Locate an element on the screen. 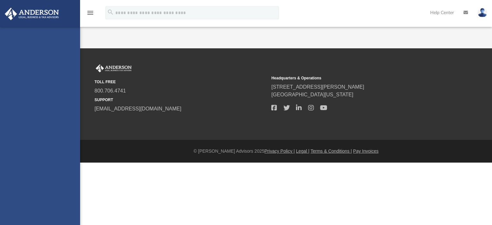 Image resolution: width=492 pixels, height=225 pixels. a: Terms & Conditions | is located at coordinates (331, 151).